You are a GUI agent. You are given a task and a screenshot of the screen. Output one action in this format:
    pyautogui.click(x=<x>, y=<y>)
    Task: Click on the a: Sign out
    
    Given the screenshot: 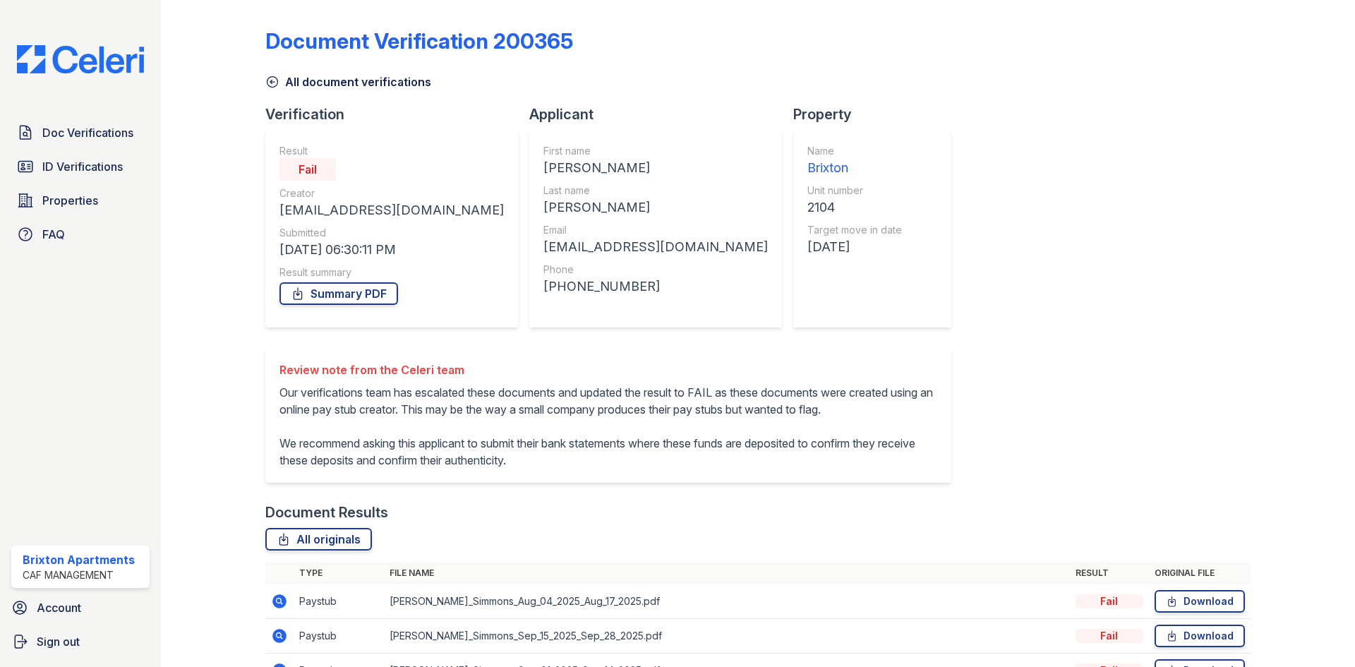 What is the action you would take?
    pyautogui.click(x=80, y=641)
    